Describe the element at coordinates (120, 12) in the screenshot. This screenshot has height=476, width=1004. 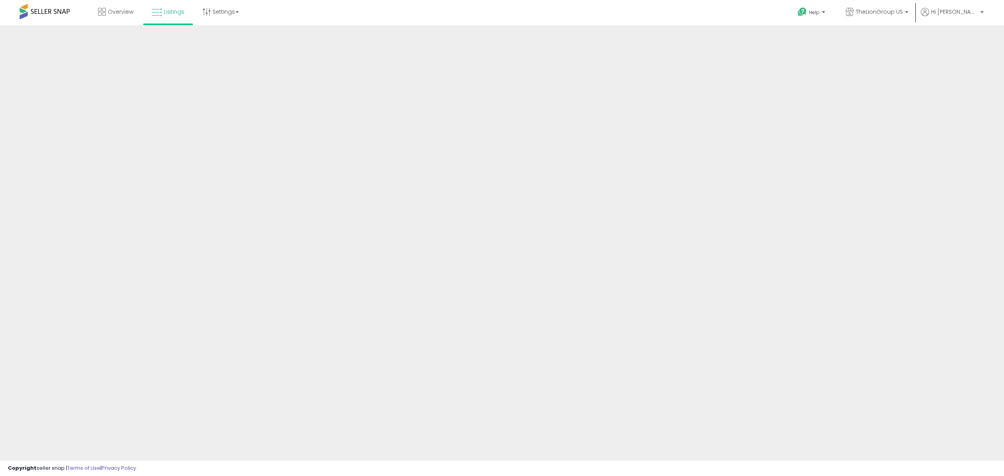
I see `span: Overview` at that location.